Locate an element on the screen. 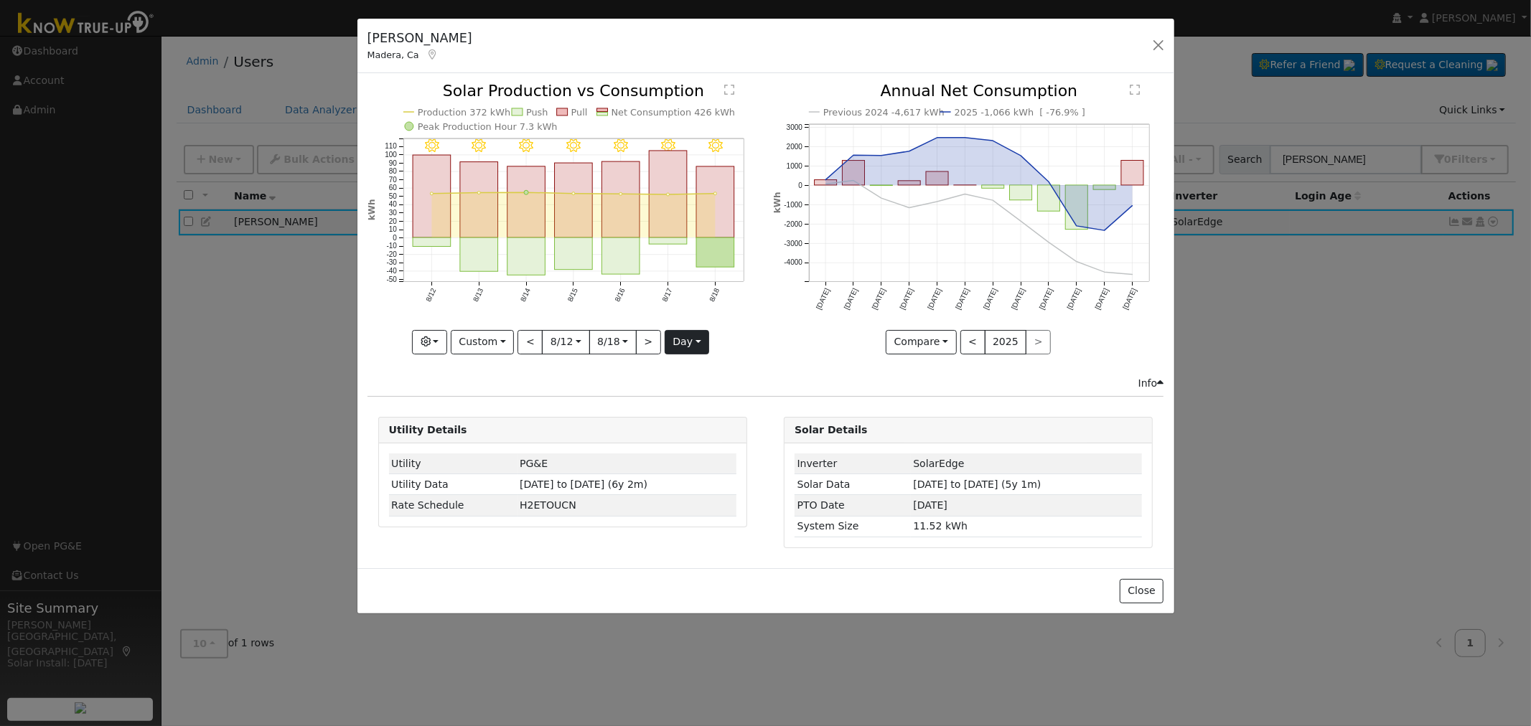 This screenshot has width=1531, height=726. text: -1000 is located at coordinates (793, 205).